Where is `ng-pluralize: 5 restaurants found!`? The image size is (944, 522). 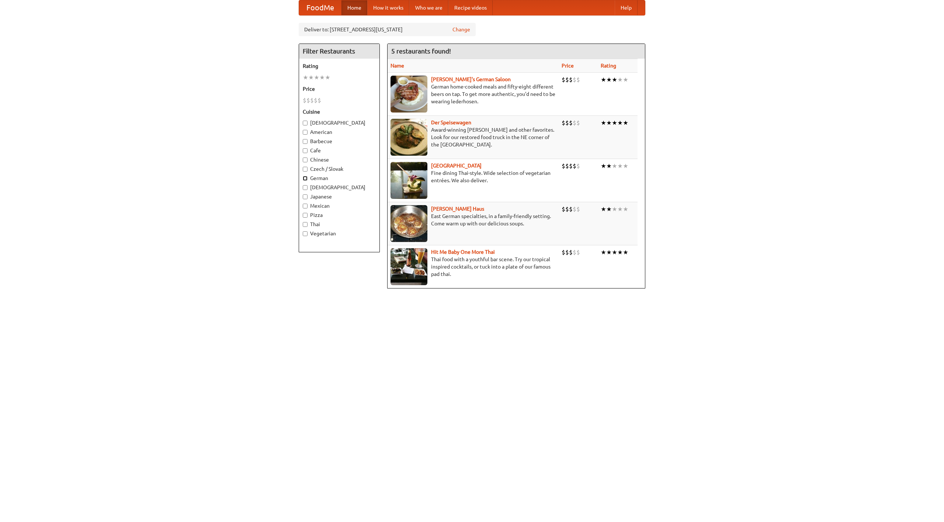 ng-pluralize: 5 restaurants found! is located at coordinates (421, 51).